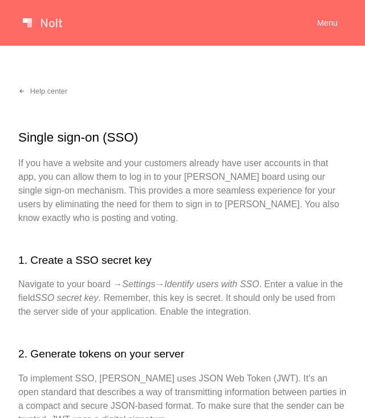  What do you see at coordinates (183, 191) in the screenshot?
I see `p: If you have a website and your customers already have user accounts in that app, you can allow th...` at bounding box center [183, 191].